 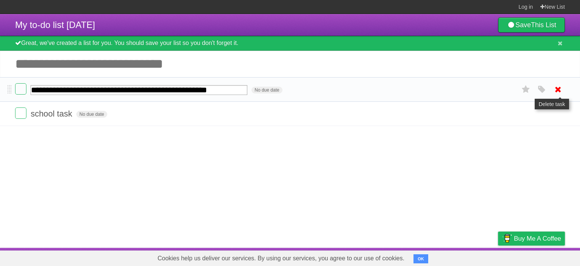 I want to click on a: Privacy, so click(x=498, y=257).